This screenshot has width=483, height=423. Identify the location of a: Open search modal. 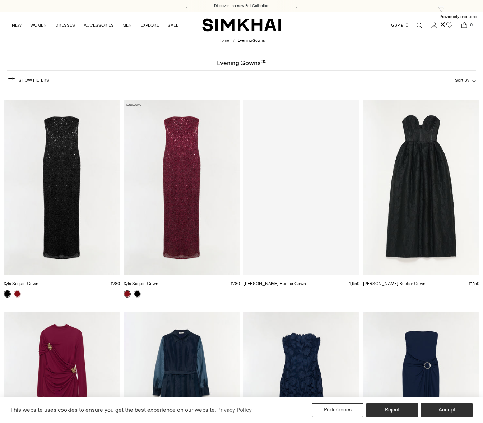
(419, 25).